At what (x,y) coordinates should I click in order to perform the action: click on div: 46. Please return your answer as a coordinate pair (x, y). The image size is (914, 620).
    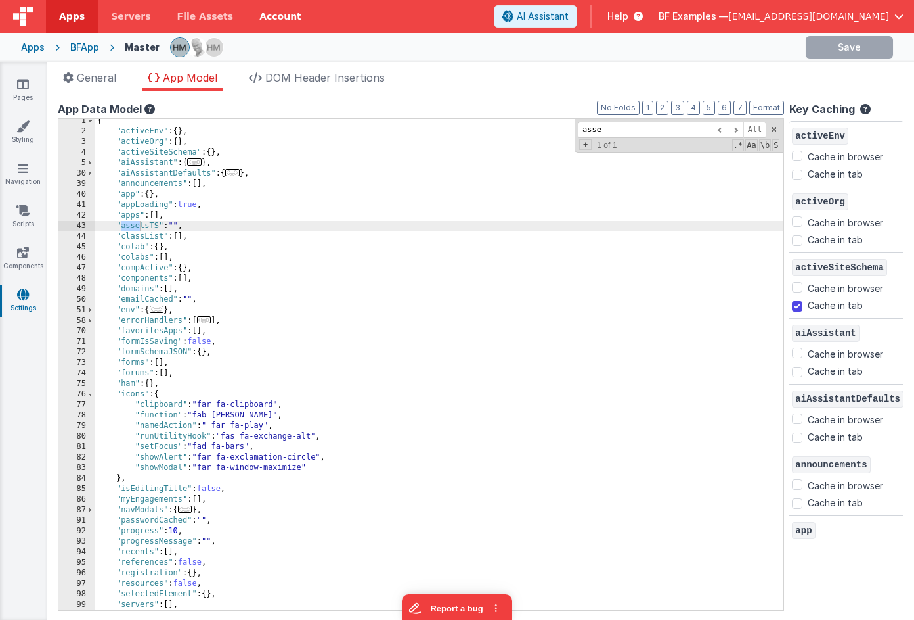
    Looking at the image, I should click on (76, 258).